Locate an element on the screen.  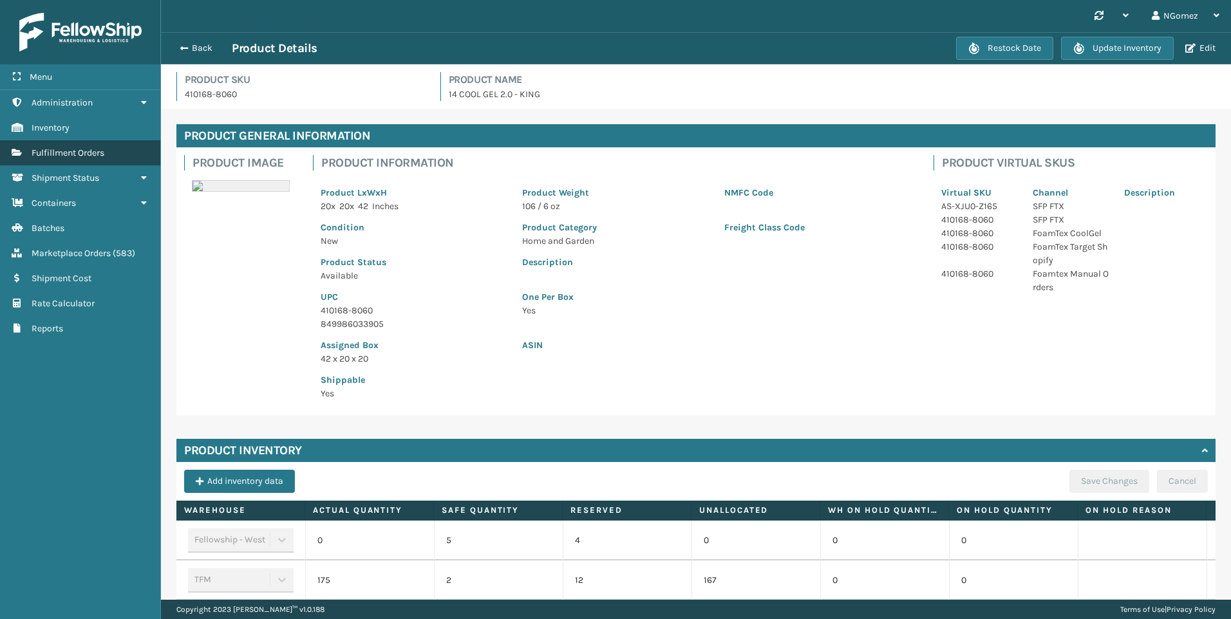
button: Add inventory data is located at coordinates (239, 482).